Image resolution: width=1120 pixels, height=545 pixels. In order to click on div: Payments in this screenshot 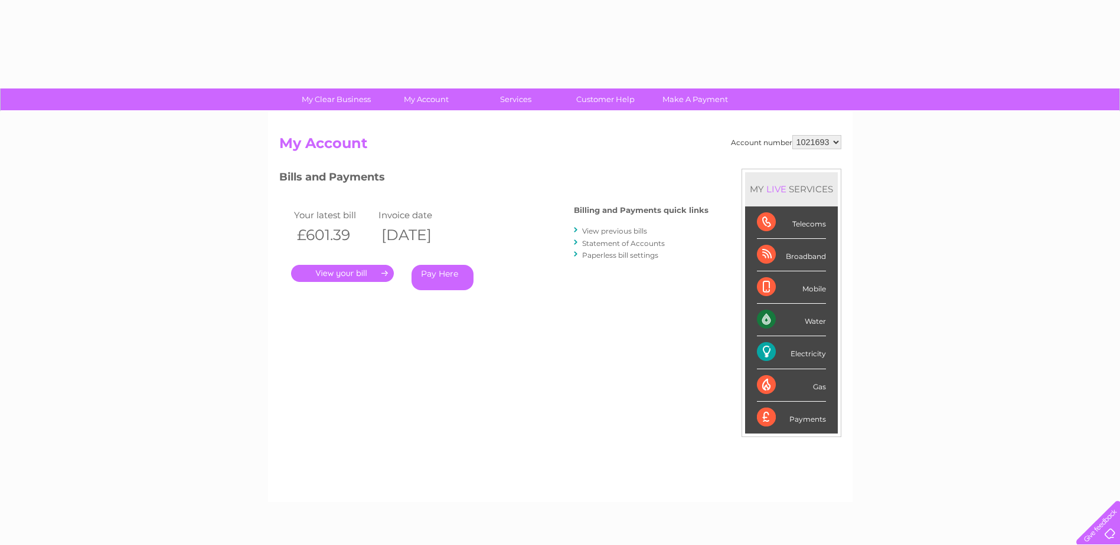, I will do `click(791, 418)`.